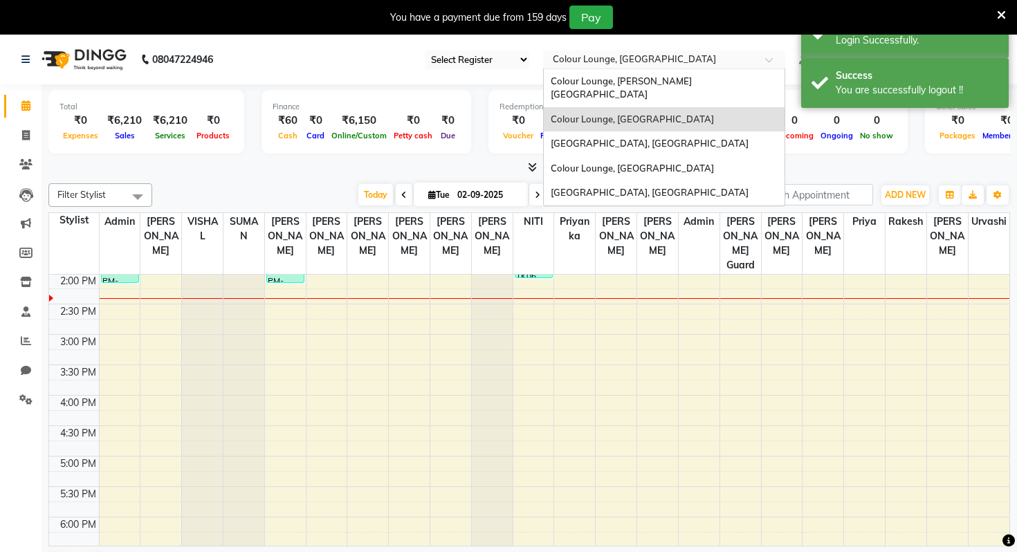  Describe the element at coordinates (288, 120) in the screenshot. I see `div: ₹60` at that location.